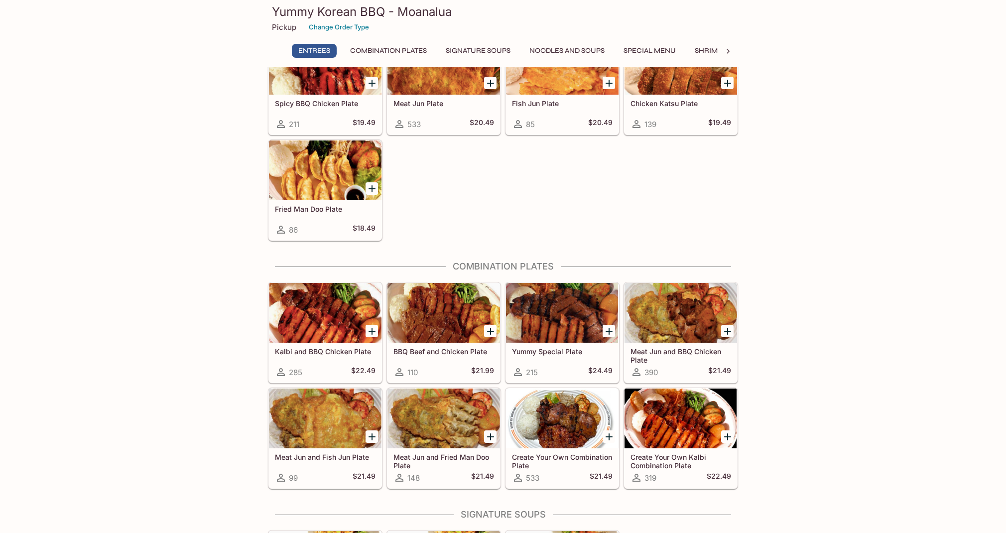 Image resolution: width=1006 pixels, height=533 pixels. What do you see at coordinates (325, 456) in the screenshot?
I see `h5: Meat Jun and Fish Jun Plate` at bounding box center [325, 456].